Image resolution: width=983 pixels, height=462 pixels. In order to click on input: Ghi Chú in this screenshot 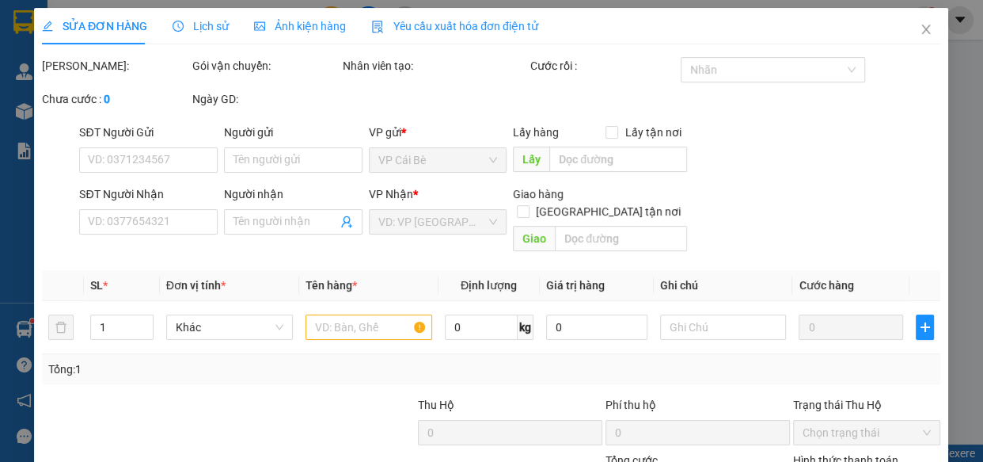, I will do `click(724, 327)`.